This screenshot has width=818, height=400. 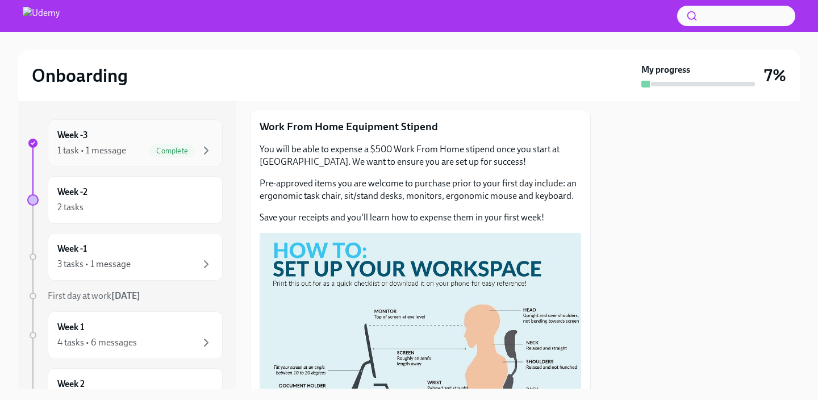 What do you see at coordinates (420, 218) in the screenshot?
I see `p: Save your receipts and you'll learn how to expense them in your first week!` at bounding box center [420, 218].